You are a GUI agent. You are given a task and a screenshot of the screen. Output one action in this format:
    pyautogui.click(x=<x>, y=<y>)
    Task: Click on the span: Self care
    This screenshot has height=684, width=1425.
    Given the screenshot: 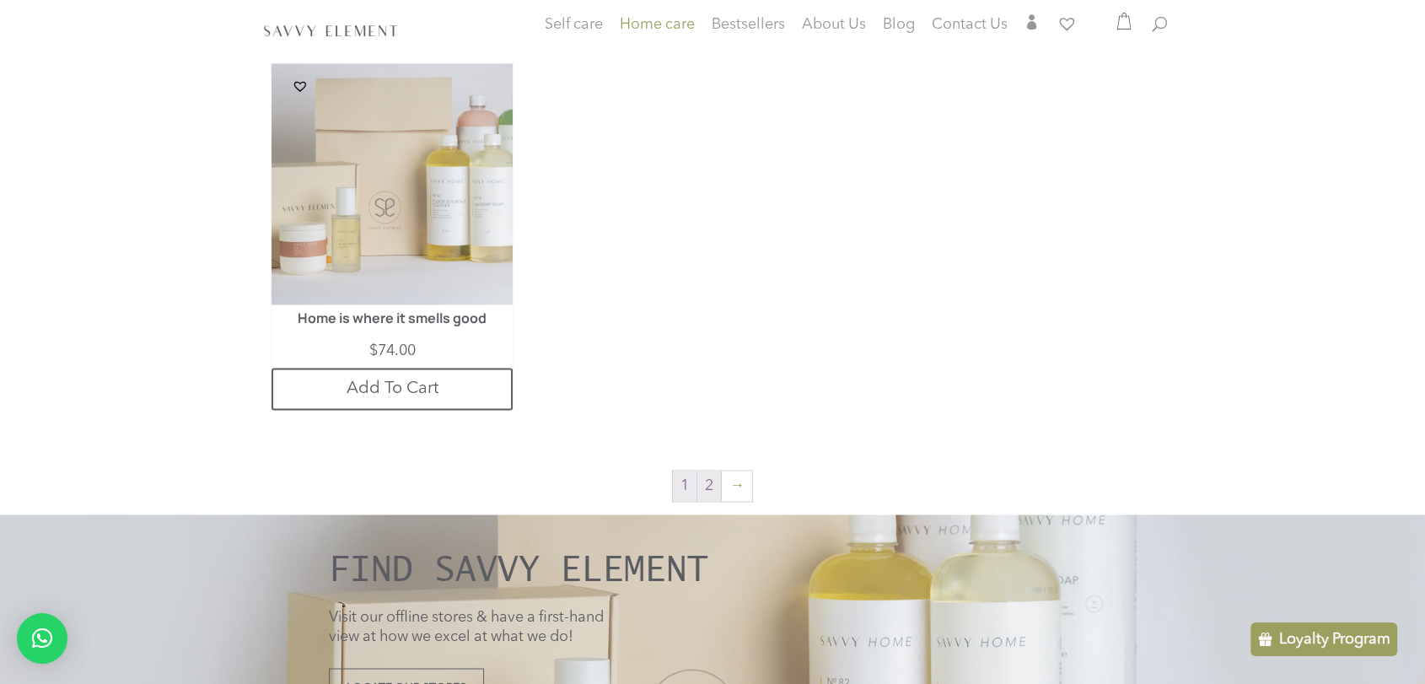 What is the action you would take?
    pyautogui.click(x=573, y=24)
    